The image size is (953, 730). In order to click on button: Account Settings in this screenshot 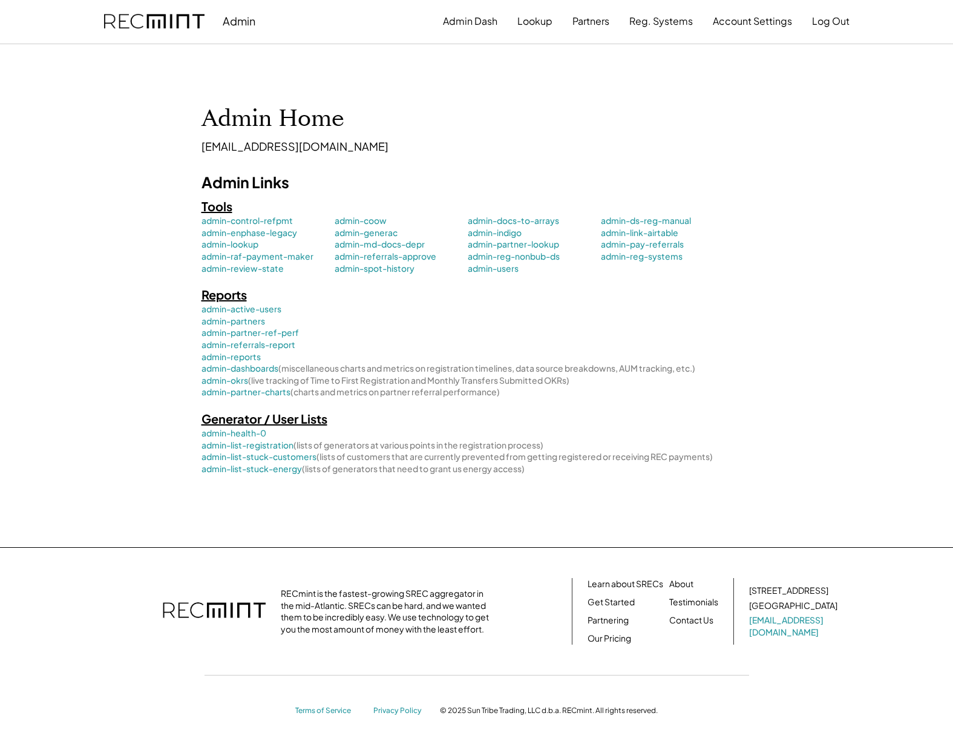, I will do `click(752, 21)`.